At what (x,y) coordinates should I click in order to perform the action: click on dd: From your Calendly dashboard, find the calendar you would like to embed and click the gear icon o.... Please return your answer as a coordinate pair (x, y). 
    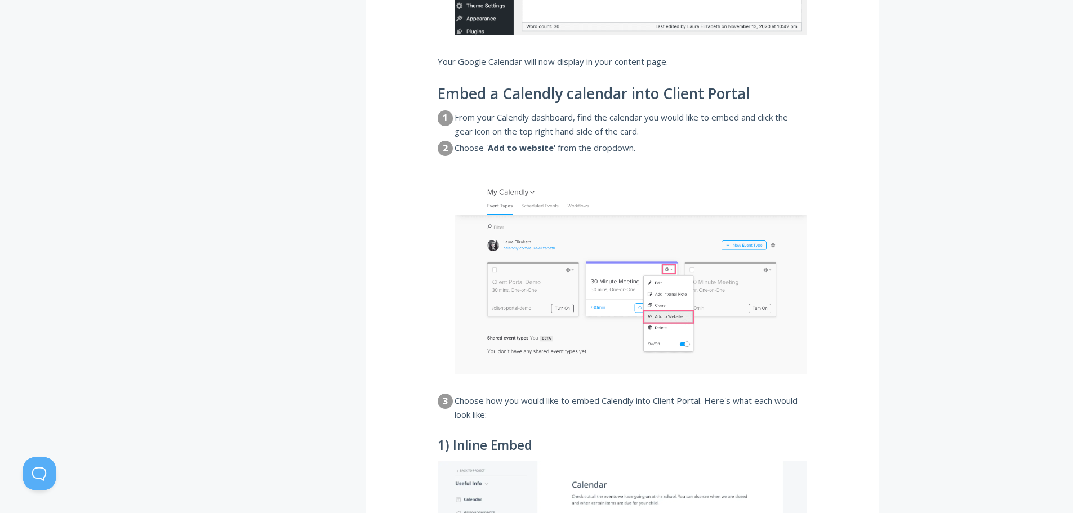
    Looking at the image, I should click on (631, 124).